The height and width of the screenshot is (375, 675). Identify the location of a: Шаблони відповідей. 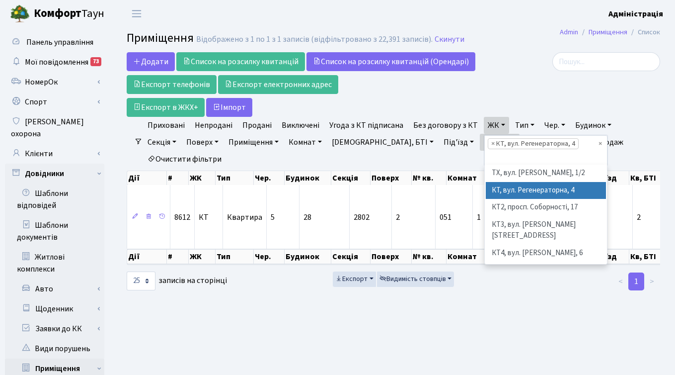
(55, 199).